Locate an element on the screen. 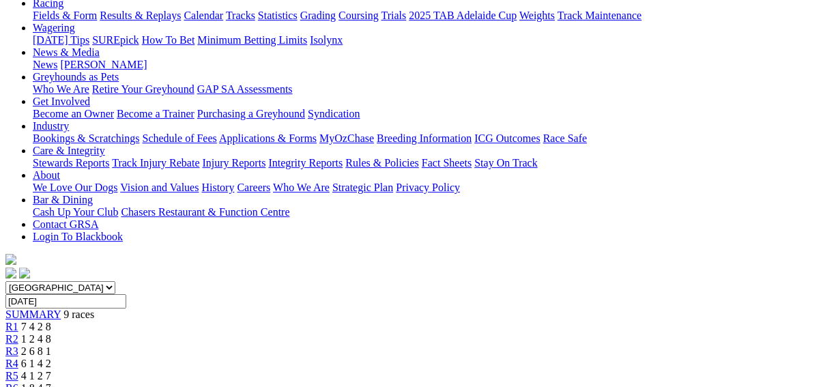  span: 4 1 2 7 is located at coordinates (36, 375).